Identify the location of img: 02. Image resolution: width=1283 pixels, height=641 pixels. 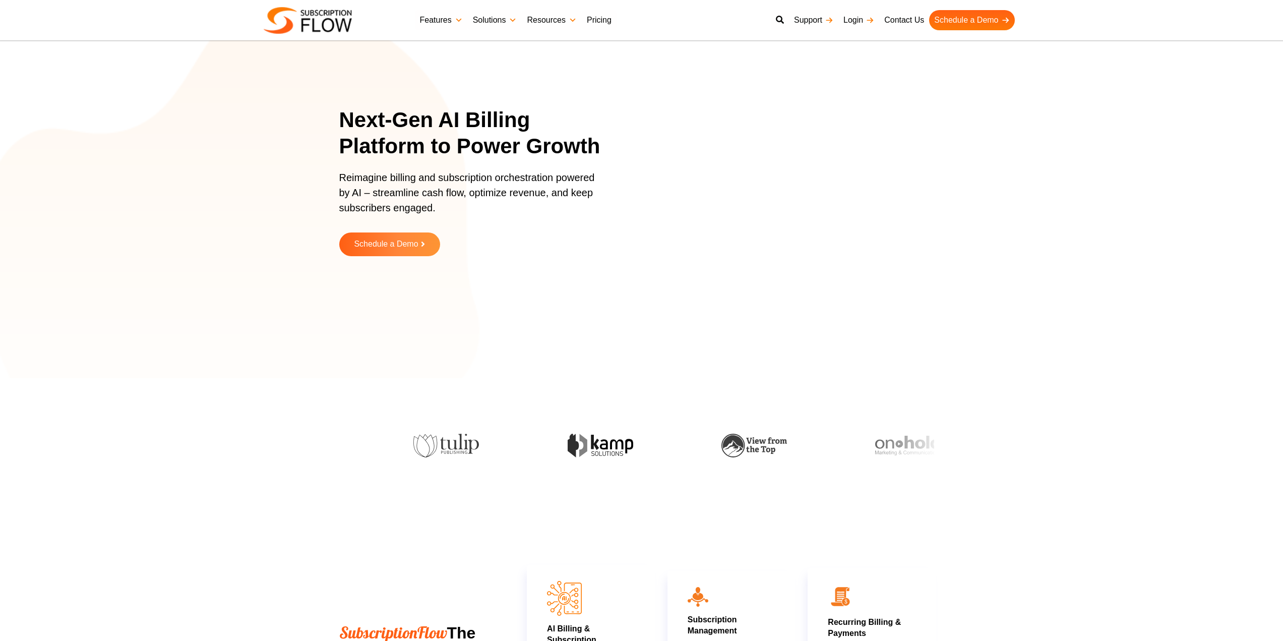
(840, 596).